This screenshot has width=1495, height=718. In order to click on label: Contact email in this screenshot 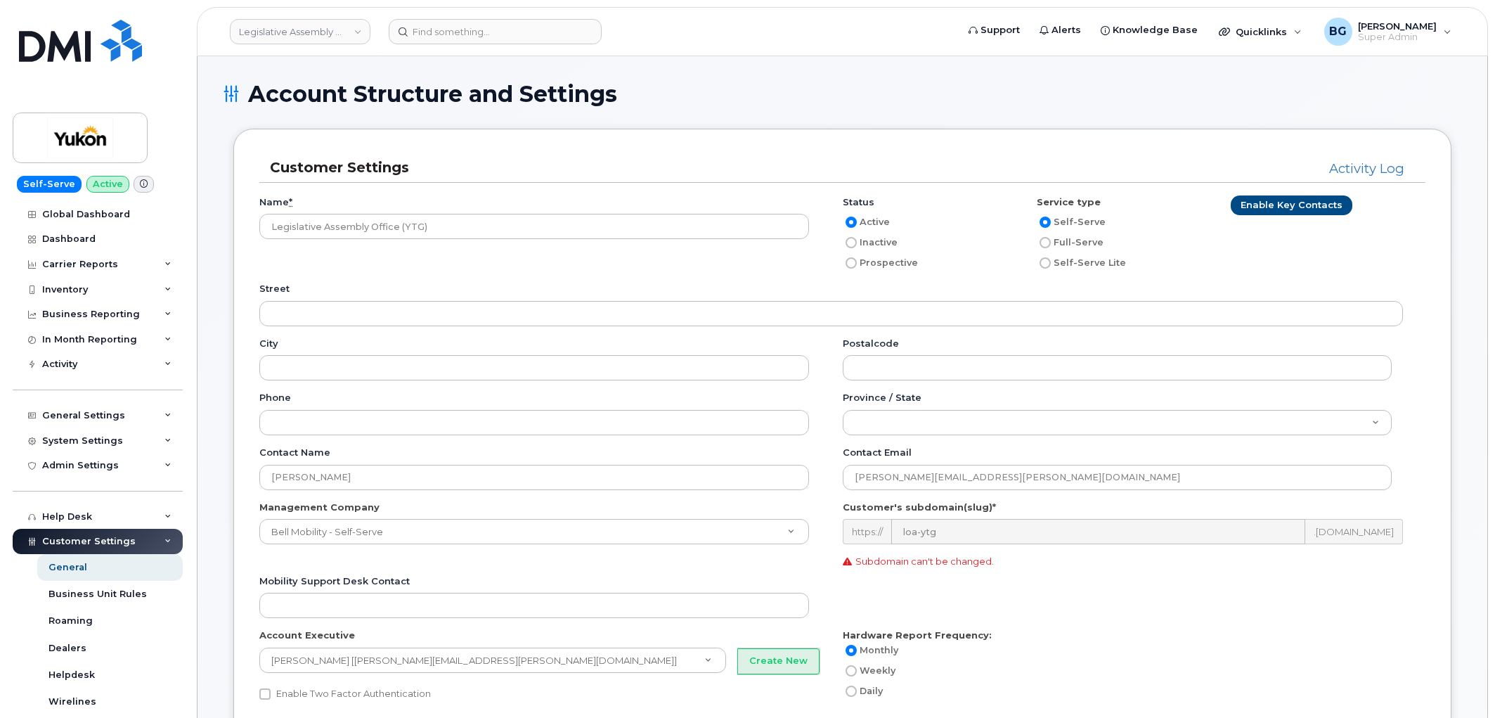, I will do `click(877, 452)`.